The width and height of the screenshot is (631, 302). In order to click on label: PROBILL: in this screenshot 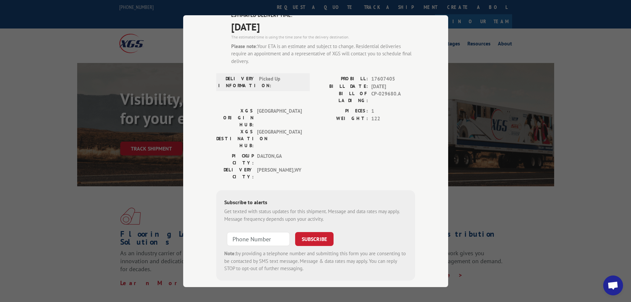, I will do `click(342, 79)`.